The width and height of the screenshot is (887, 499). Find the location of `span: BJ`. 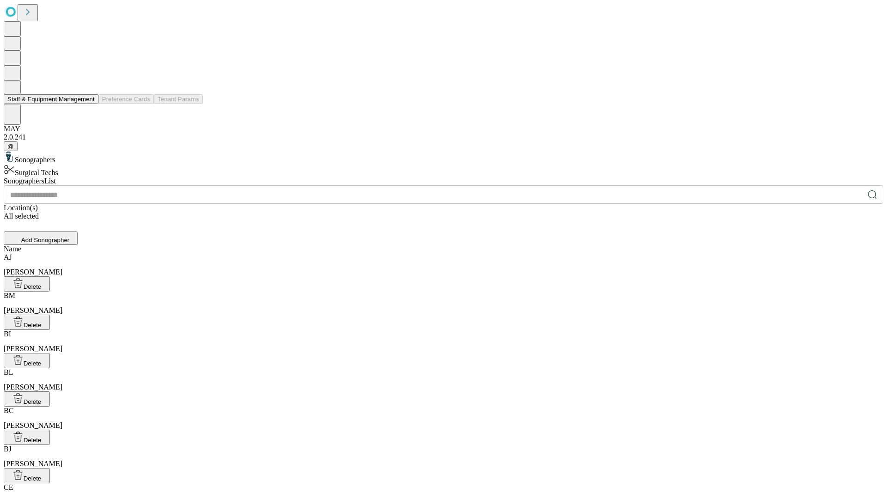

span: BJ is located at coordinates (7, 448).